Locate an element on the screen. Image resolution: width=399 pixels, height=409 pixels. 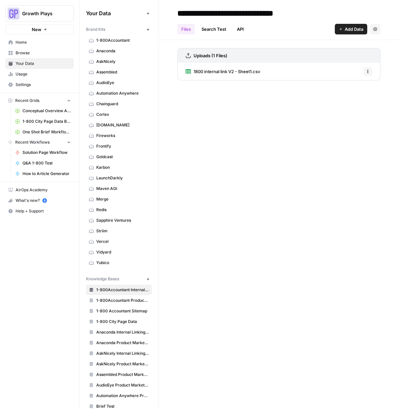
span: How to Article Generator is located at coordinates (47, 174).